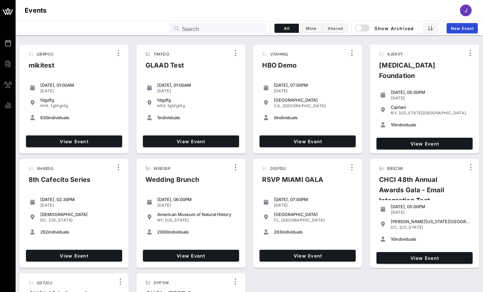 The image size is (483, 292). I want to click on span: 4JERXY, so click(395, 54).